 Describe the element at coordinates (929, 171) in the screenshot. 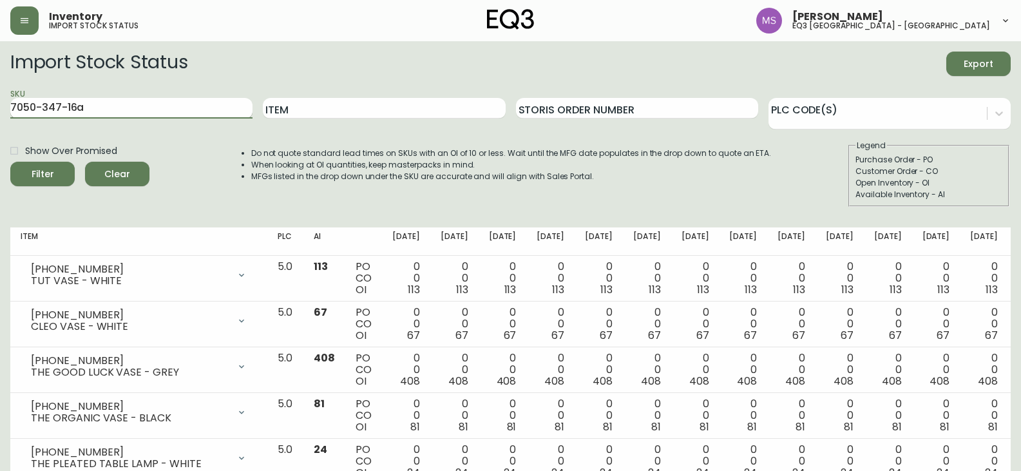

I see `div: Customer Order - CO` at that location.